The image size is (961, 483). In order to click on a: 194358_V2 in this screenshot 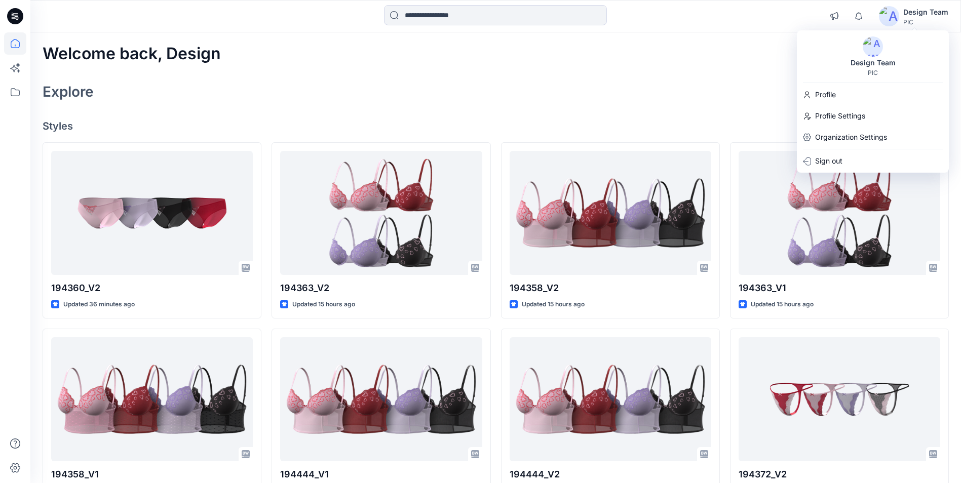, I will do `click(610, 213)`.